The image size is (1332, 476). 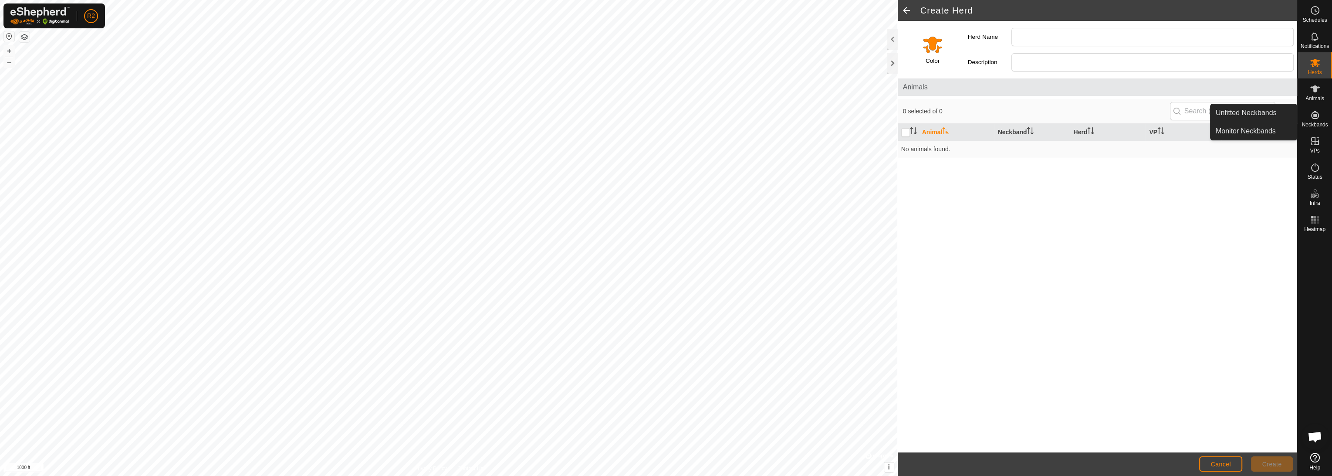 What do you see at coordinates (990, 62) in the screenshot?
I see `label: Description` at bounding box center [990, 62].